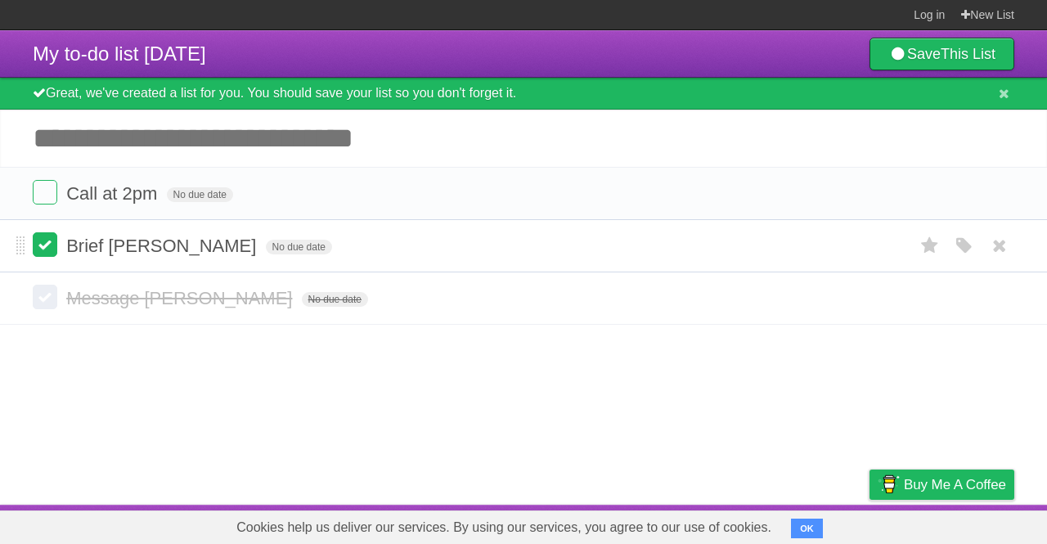 The width and height of the screenshot is (1047, 544). What do you see at coordinates (941, 54) in the screenshot?
I see `a: SaveThis List` at bounding box center [941, 54].